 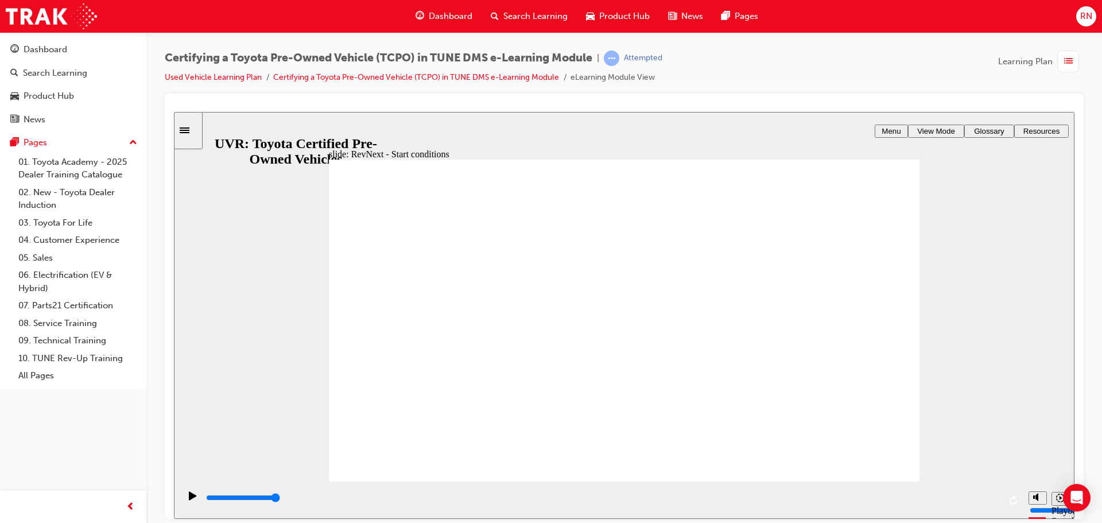 What do you see at coordinates (69, 386) in the screenshot?
I see `input: slide progress` at bounding box center [69, 386].